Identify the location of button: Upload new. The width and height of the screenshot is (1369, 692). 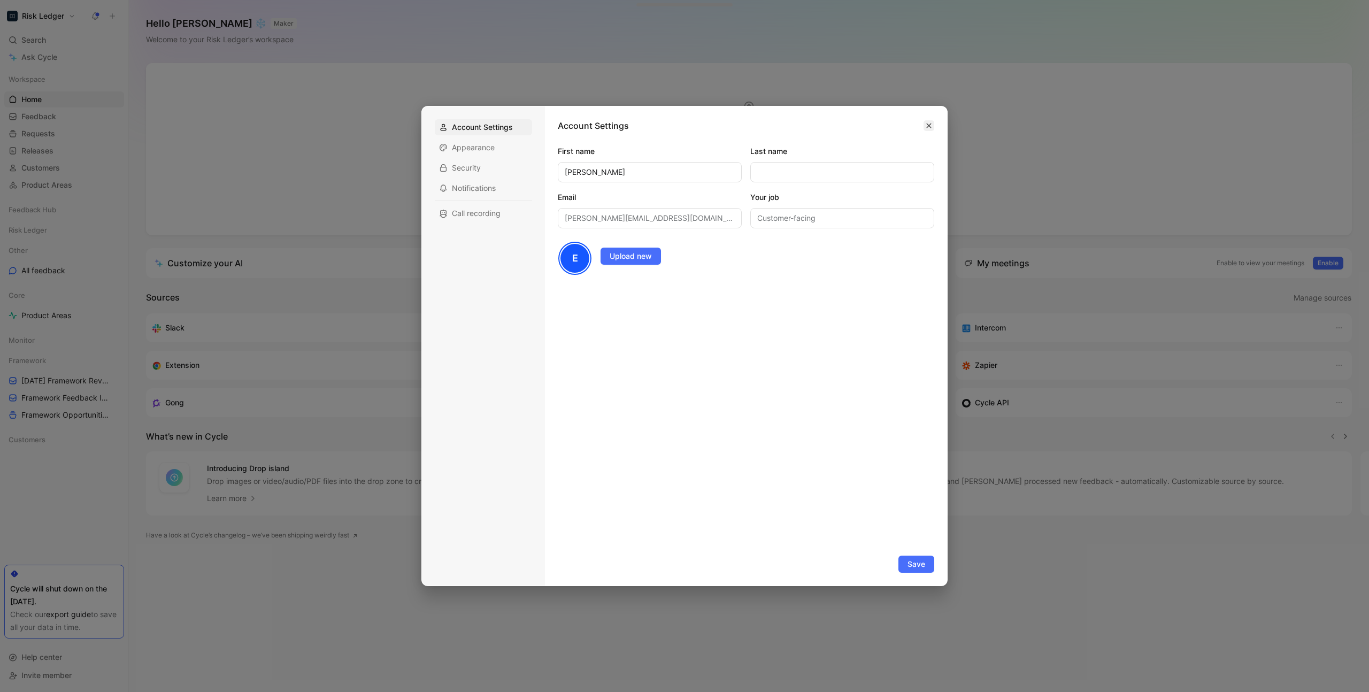
(630, 256).